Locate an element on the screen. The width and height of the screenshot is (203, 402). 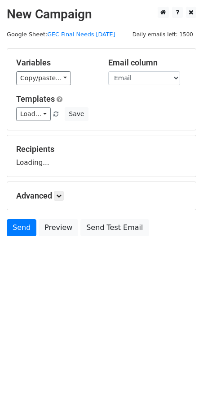
a: Load... is located at coordinates (33, 114).